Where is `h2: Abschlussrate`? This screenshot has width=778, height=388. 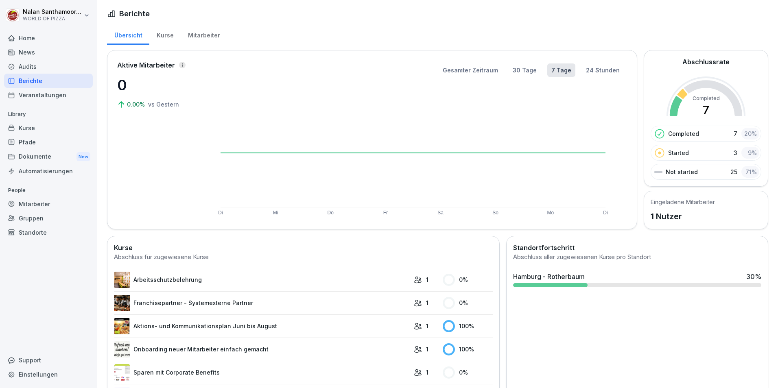
h2: Abschlussrate is located at coordinates (706, 62).